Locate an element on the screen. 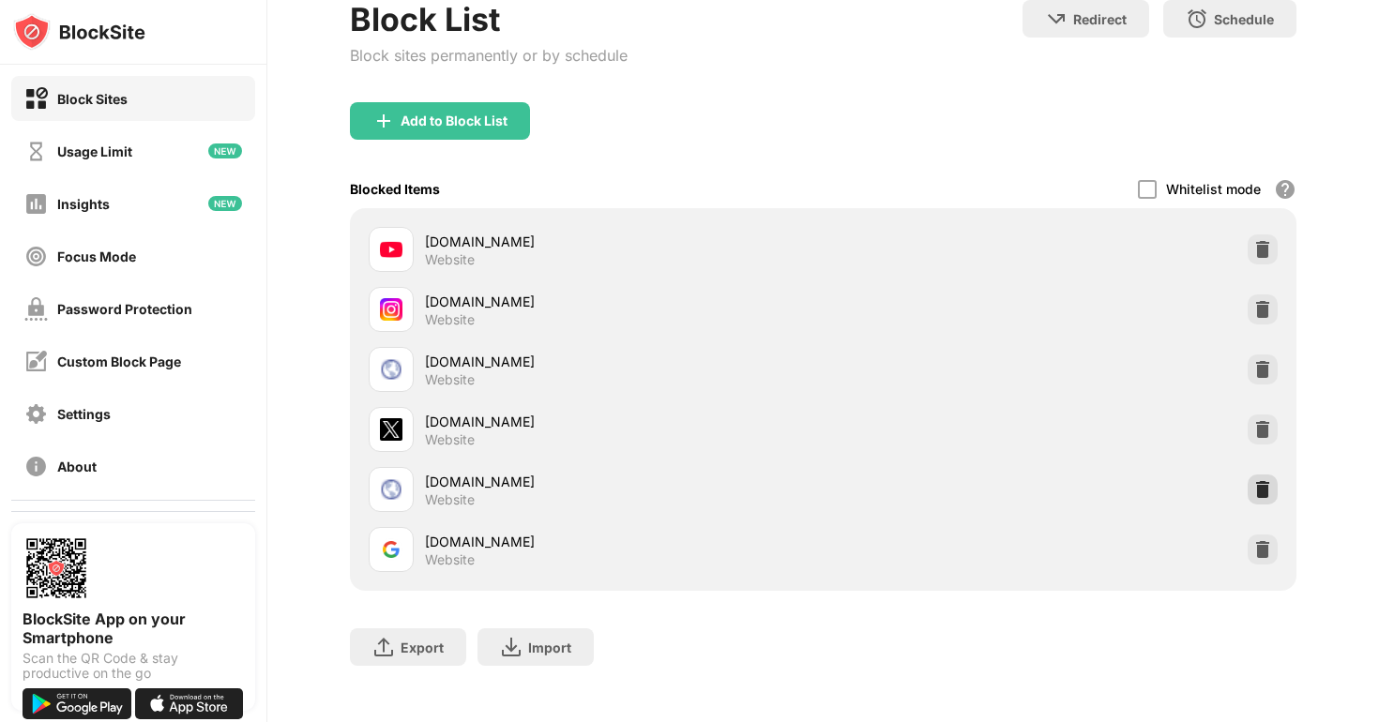 The image size is (1379, 722). div: Usage Limit is located at coordinates (95, 151).